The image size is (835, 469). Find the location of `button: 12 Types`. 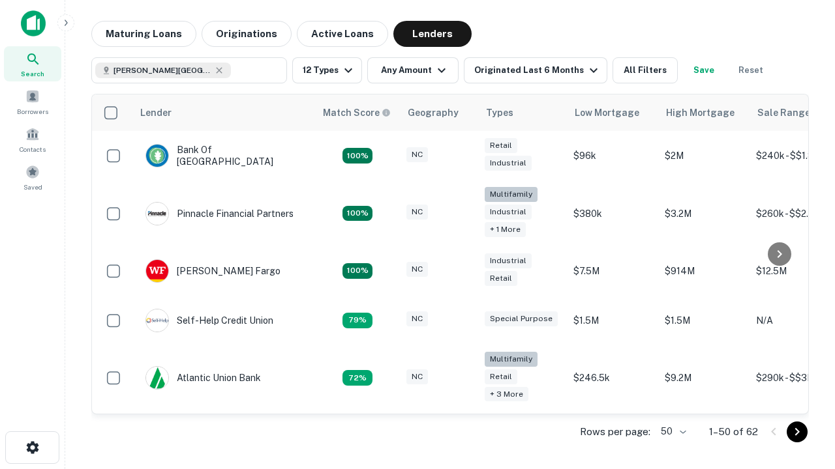

button: 12 Types is located at coordinates (327, 70).